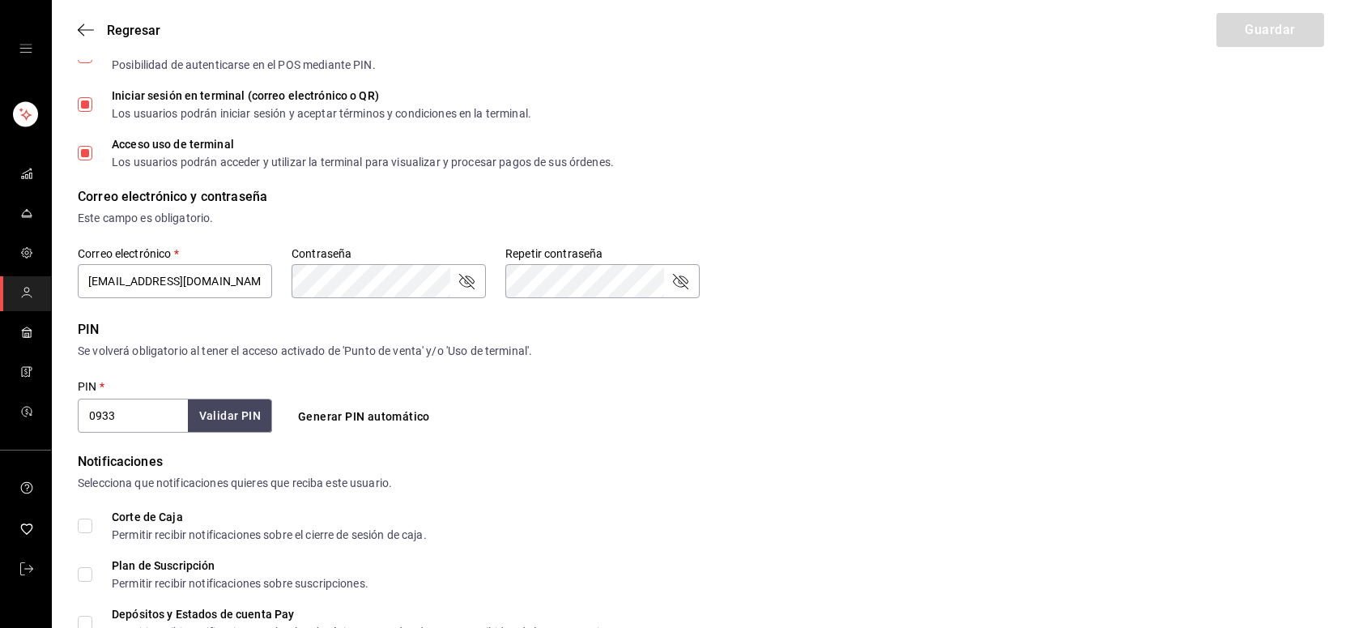 Image resolution: width=1350 pixels, height=628 pixels. Describe the element at coordinates (701, 218) in the screenshot. I see `div: Este campo es obligatorio.` at that location.